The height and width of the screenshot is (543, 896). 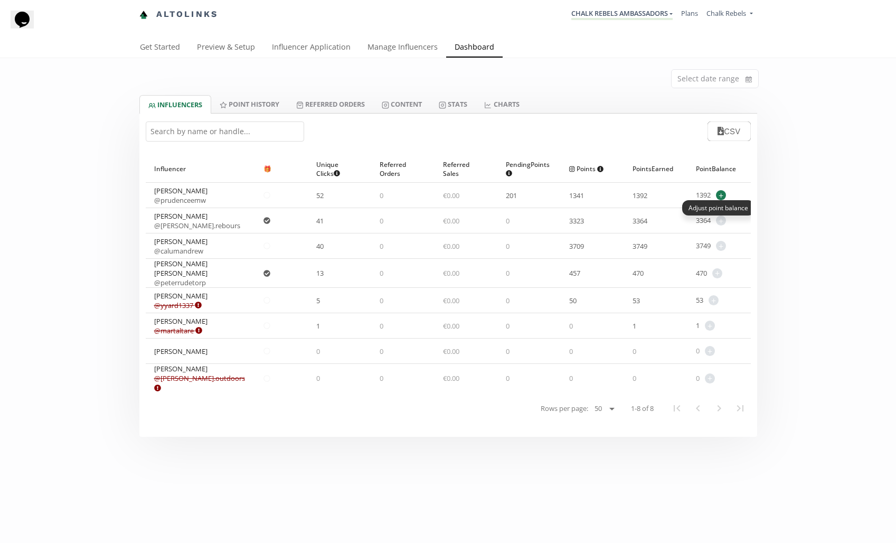 I want to click on a: @prudenceemw, so click(x=180, y=200).